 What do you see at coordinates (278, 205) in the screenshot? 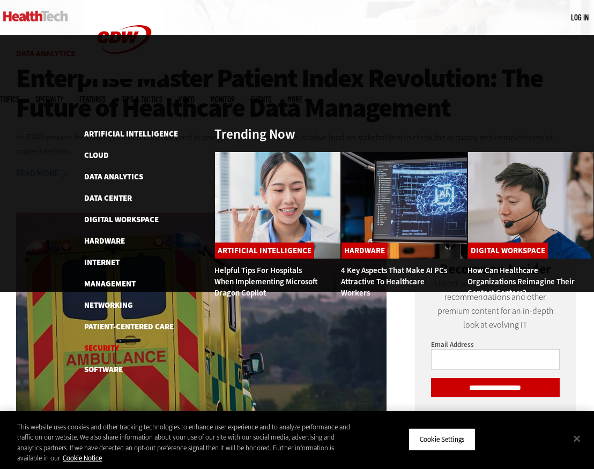
I see `img: Doctor using phone to dictate to tablet` at bounding box center [278, 205].